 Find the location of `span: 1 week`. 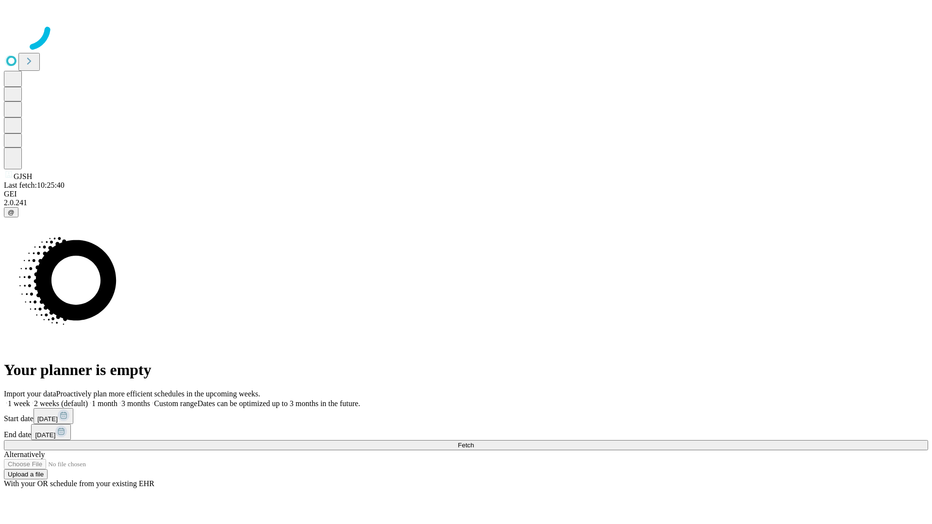

span: 1 week is located at coordinates (19, 404).